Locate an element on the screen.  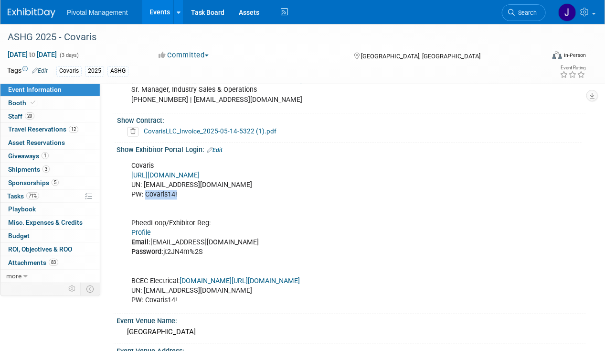
span: Shipments is located at coordinates (29, 169).